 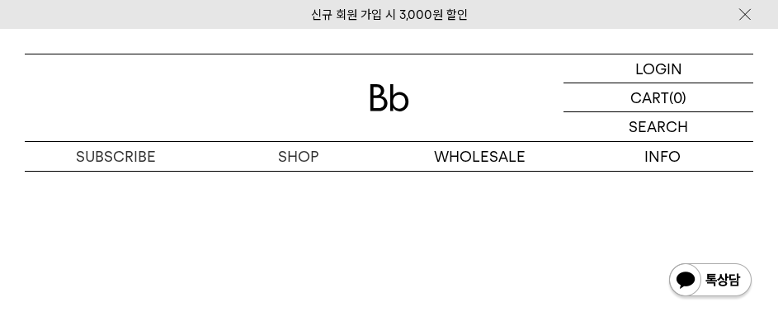 What do you see at coordinates (659, 97) in the screenshot?
I see `a: CART (0)` at bounding box center [659, 97].